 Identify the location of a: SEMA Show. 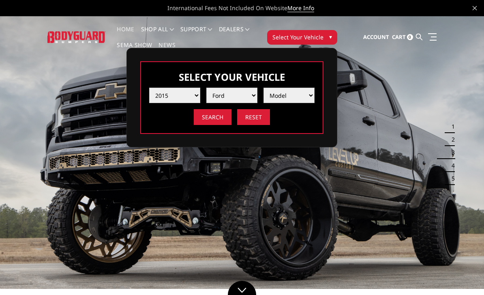
(134, 50).